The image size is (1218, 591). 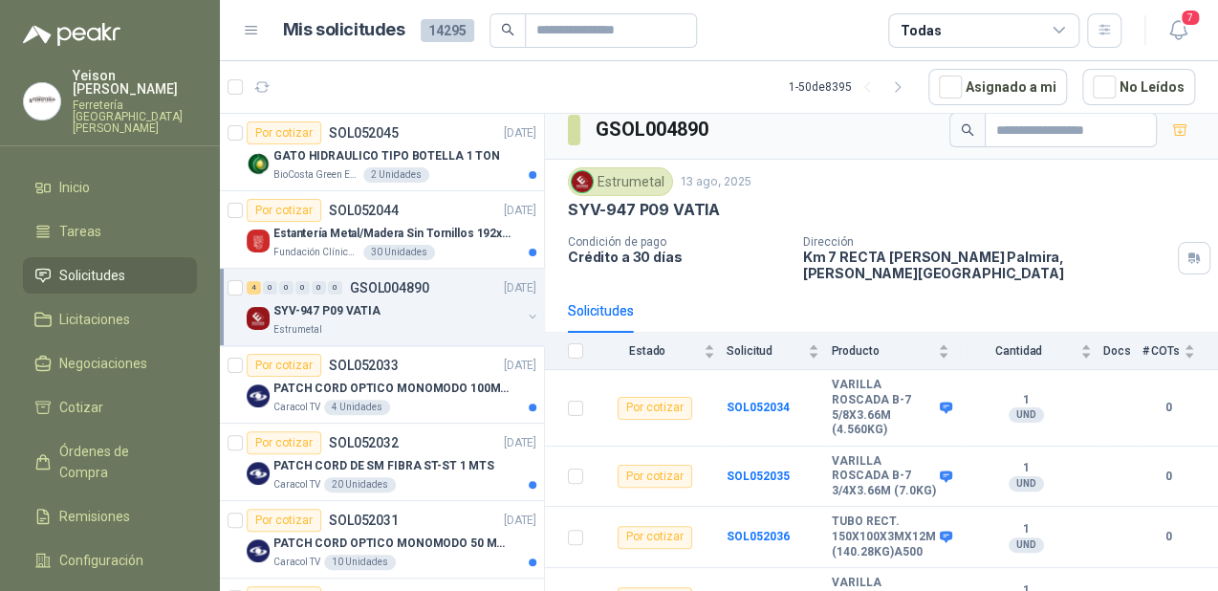 What do you see at coordinates (647, 351) in the screenshot?
I see `span: Estado` at bounding box center [647, 351].